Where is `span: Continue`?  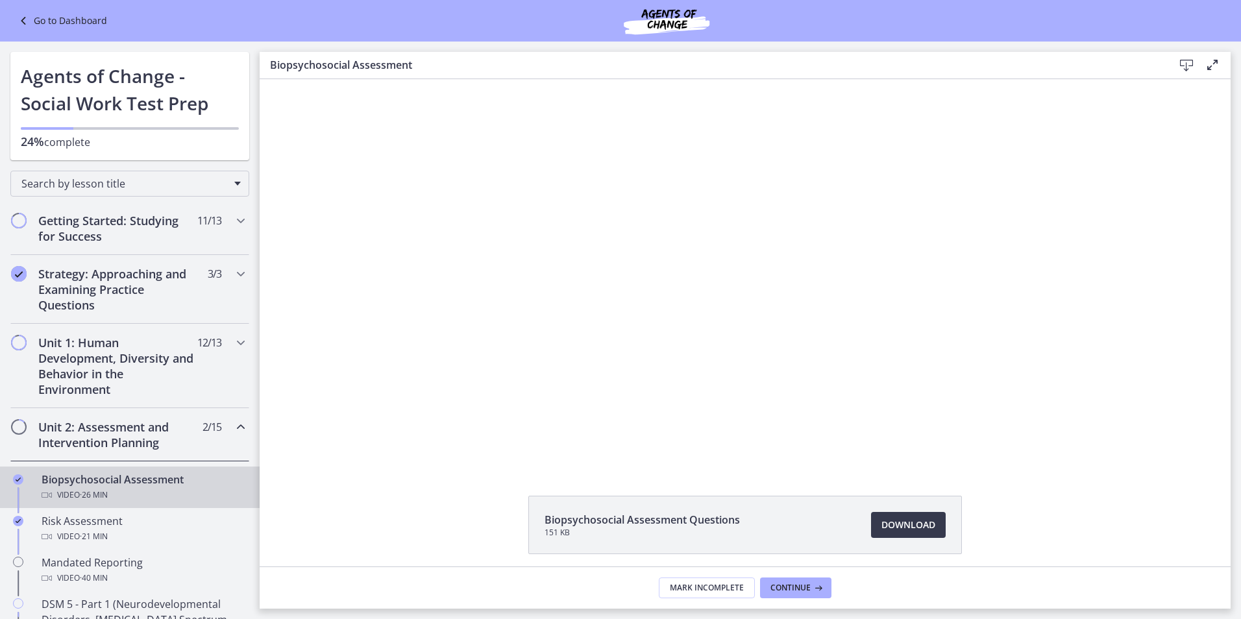
span: Continue is located at coordinates (790, 588).